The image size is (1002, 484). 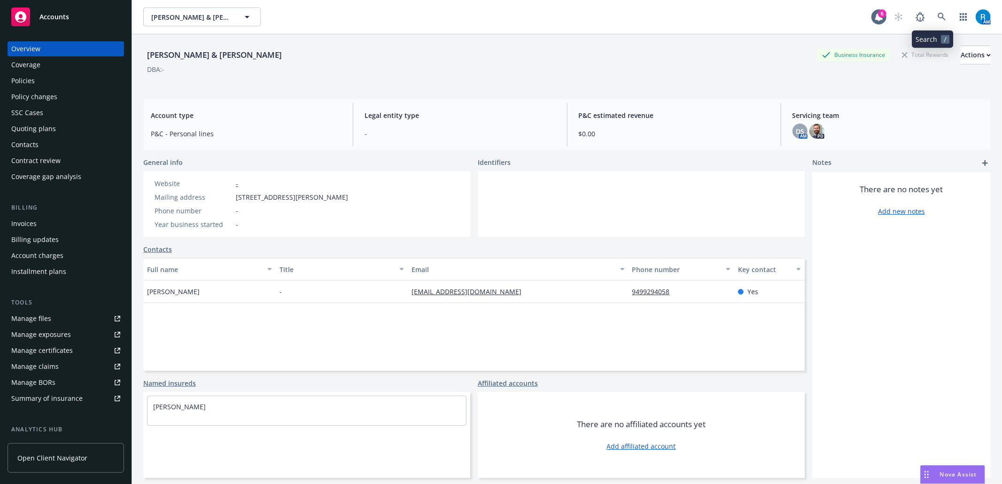 I want to click on button: Key contact, so click(x=769, y=269).